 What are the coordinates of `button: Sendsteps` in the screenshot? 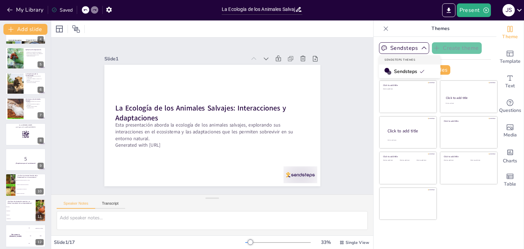 It's located at (404, 48).